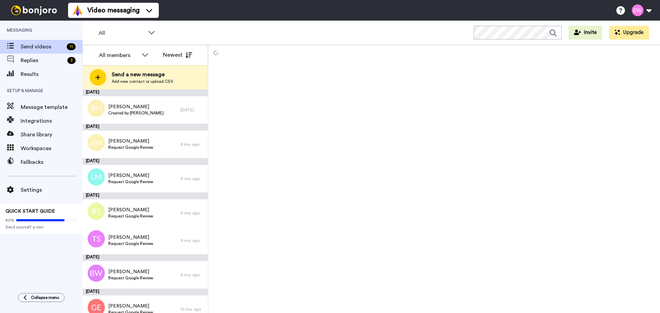 Image resolution: width=660 pixels, height=313 pixels. What do you see at coordinates (52, 162) in the screenshot?
I see `span: Fallbacks` at bounding box center [52, 162].